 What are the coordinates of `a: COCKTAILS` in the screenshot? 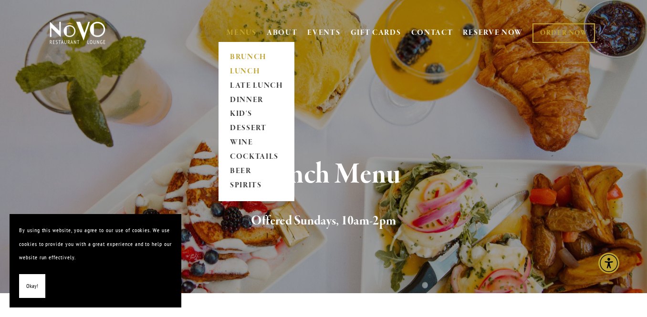 It's located at (256, 157).